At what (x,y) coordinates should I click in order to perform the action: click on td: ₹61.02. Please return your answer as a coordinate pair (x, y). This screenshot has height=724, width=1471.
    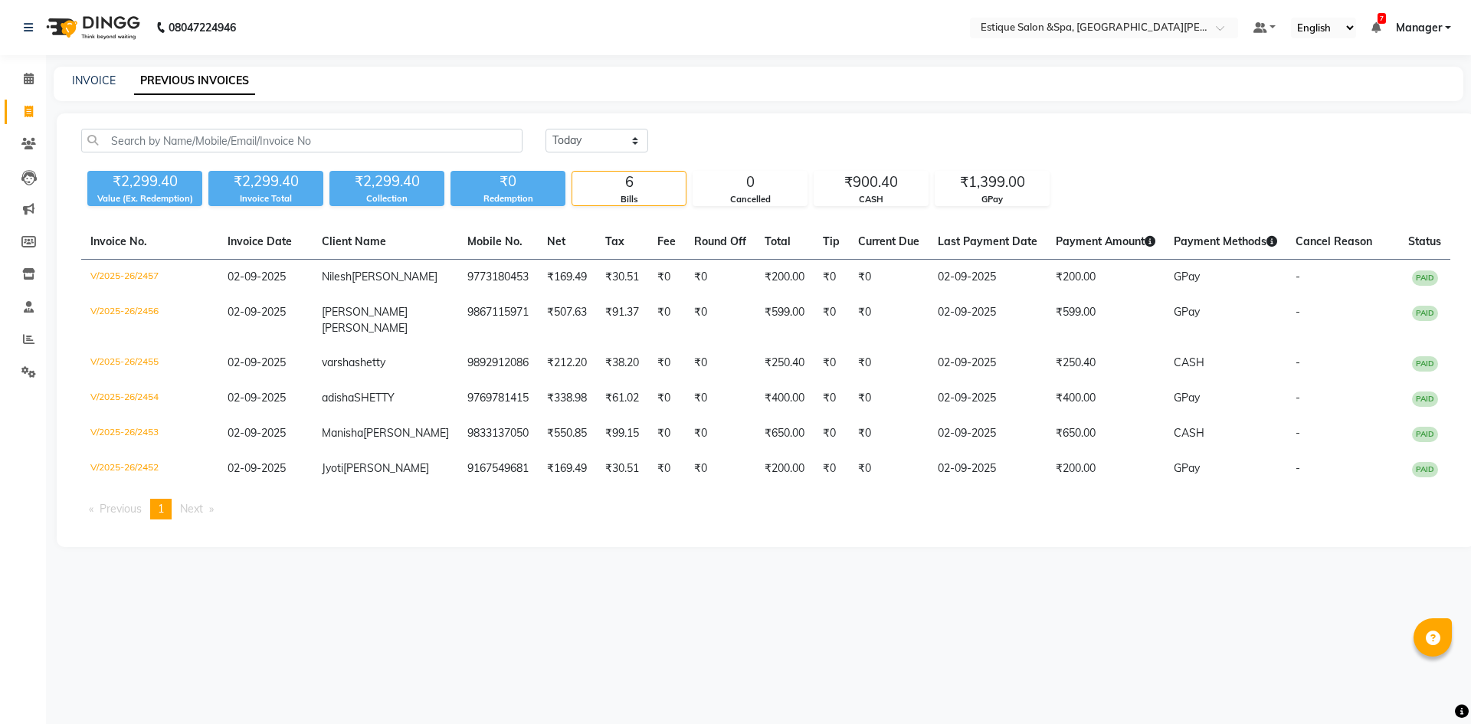
    Looking at the image, I should click on (622, 398).